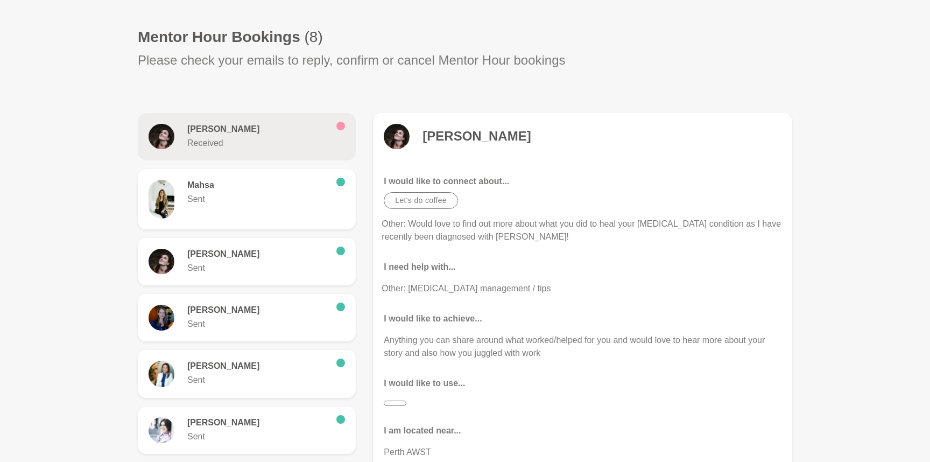 The height and width of the screenshot is (462, 930). Describe the element at coordinates (582, 319) in the screenshot. I see `p: I would like to achieve...` at that location.